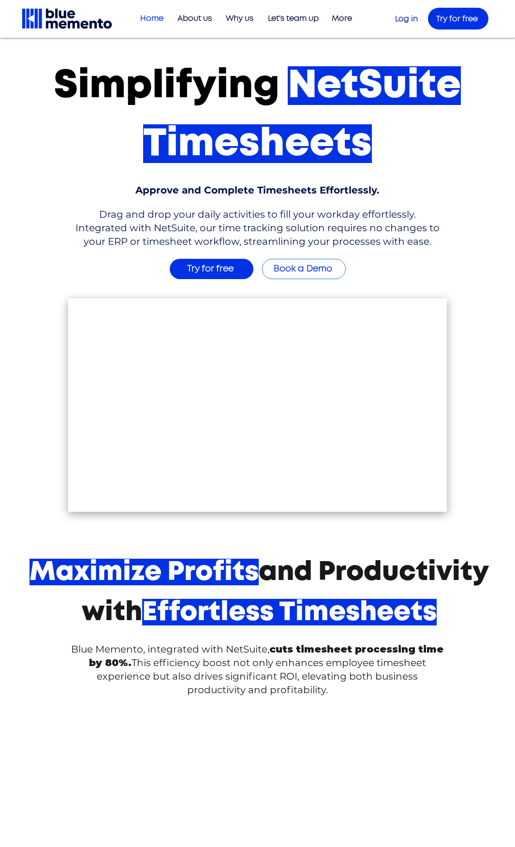  Describe the element at coordinates (239, 18) in the screenshot. I see `p: Why us` at that location.